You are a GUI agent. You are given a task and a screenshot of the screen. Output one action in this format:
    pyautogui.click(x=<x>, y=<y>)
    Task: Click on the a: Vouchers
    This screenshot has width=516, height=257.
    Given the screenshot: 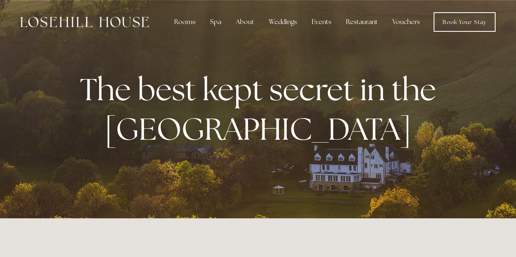 What is the action you would take?
    pyautogui.click(x=406, y=22)
    